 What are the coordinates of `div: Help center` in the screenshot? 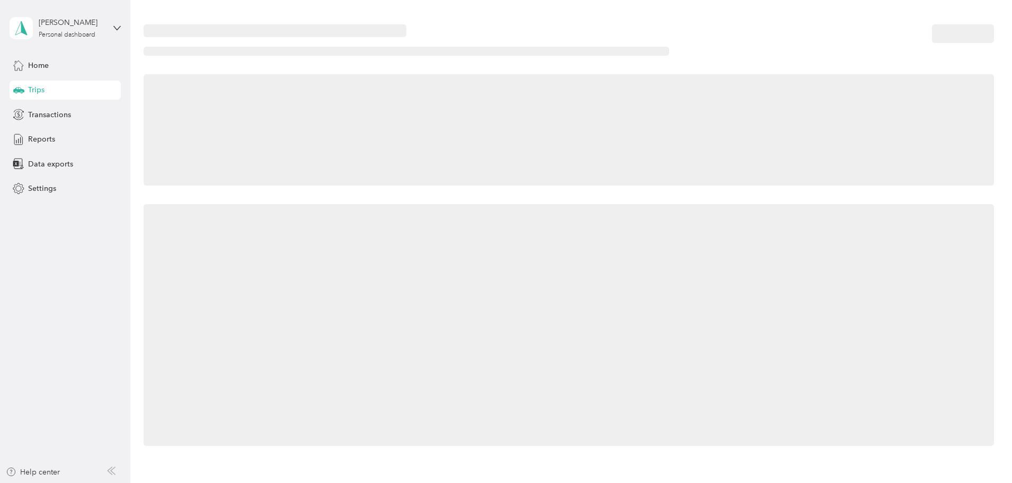 It's located at (33, 472).